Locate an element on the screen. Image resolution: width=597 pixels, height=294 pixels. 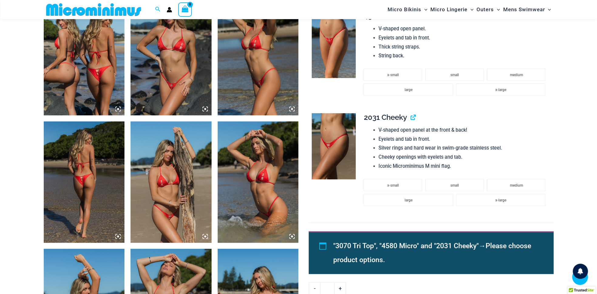
li: Thick string straps. is located at coordinates (463, 47).